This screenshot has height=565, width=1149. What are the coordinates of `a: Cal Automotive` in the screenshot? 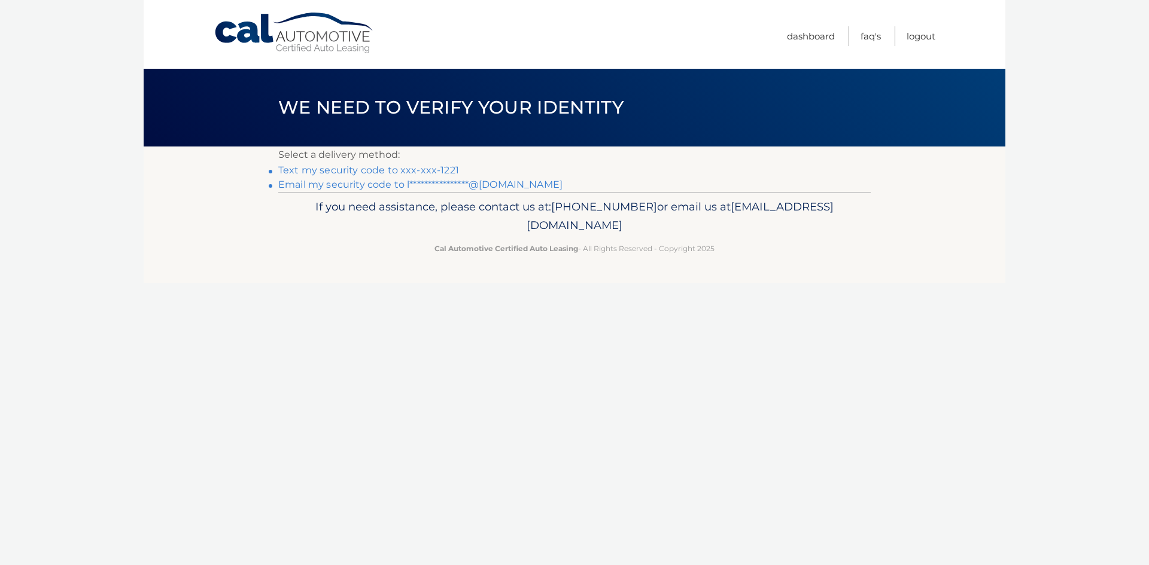 It's located at (294, 33).